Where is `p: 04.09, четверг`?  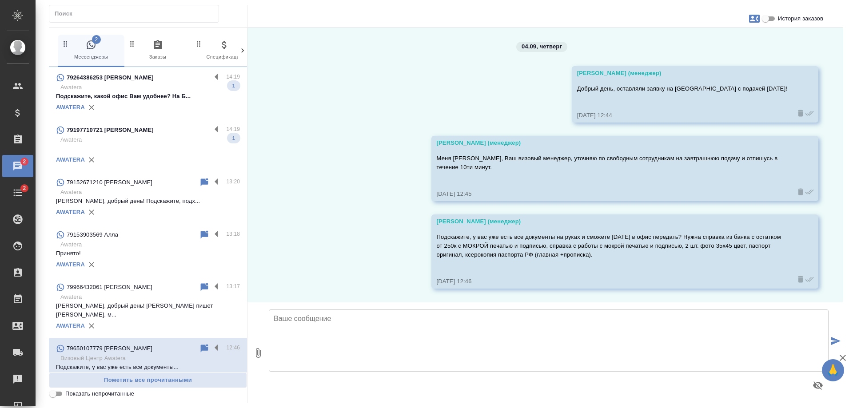 p: 04.09, четверг is located at coordinates (542, 47).